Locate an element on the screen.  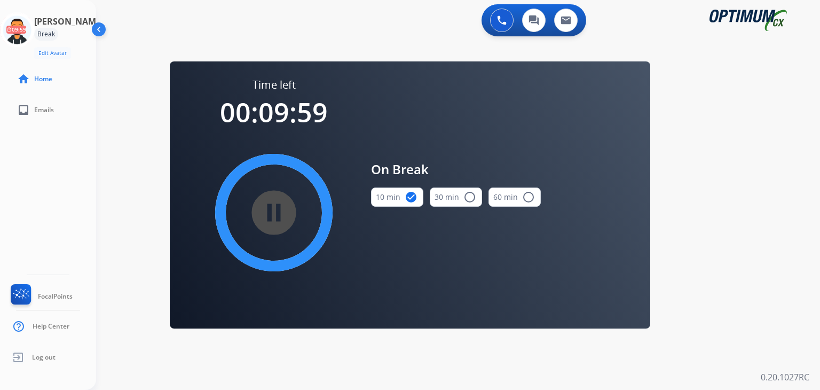
div: Break is located at coordinates (46, 34).